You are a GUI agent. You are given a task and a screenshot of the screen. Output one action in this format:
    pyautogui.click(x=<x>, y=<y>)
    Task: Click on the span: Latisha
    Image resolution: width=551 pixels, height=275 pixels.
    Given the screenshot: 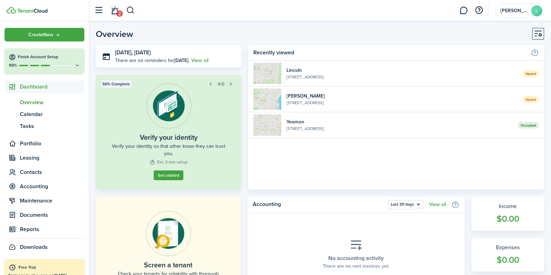 What is the action you would take?
    pyautogui.click(x=514, y=11)
    